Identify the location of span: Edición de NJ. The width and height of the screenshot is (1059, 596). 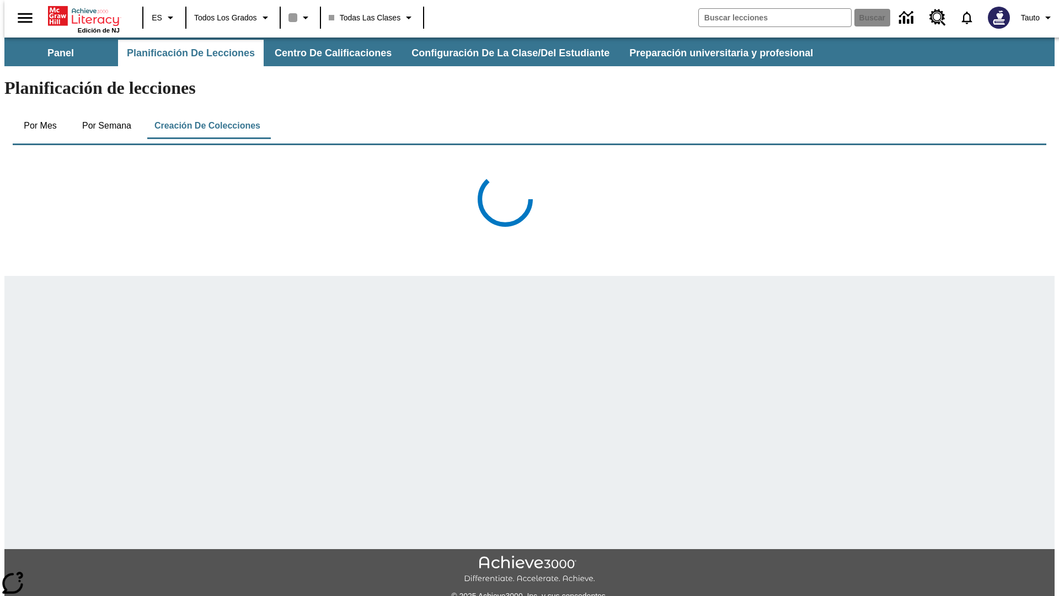
(99, 30).